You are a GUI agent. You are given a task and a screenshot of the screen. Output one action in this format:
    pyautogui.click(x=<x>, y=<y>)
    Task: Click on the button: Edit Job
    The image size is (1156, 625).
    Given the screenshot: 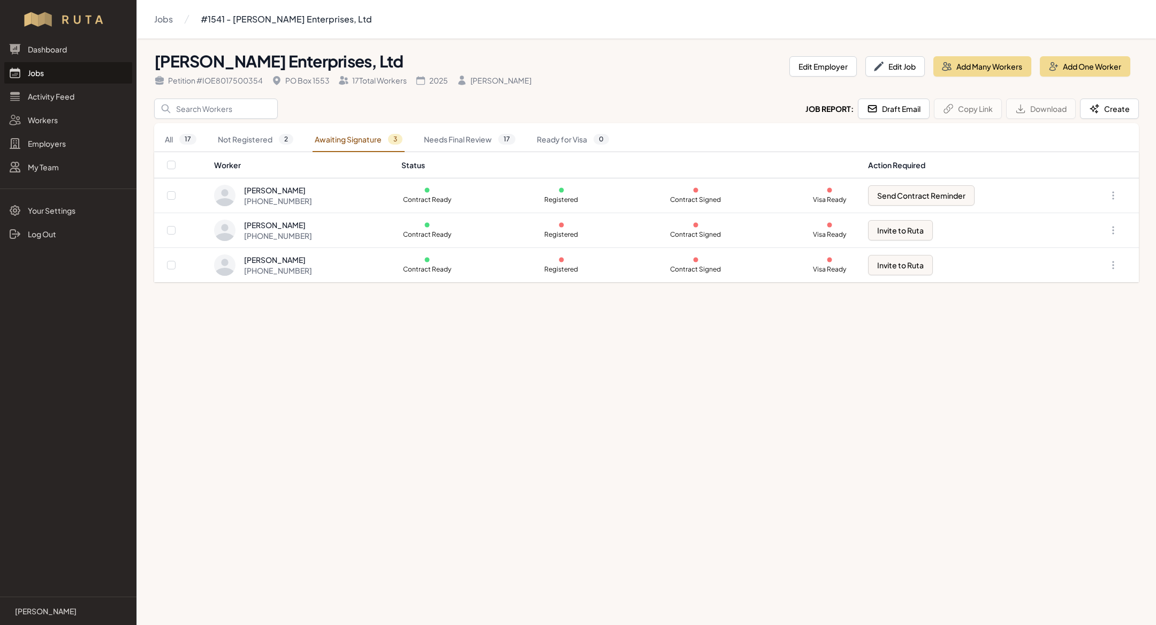 What is the action you would take?
    pyautogui.click(x=895, y=66)
    